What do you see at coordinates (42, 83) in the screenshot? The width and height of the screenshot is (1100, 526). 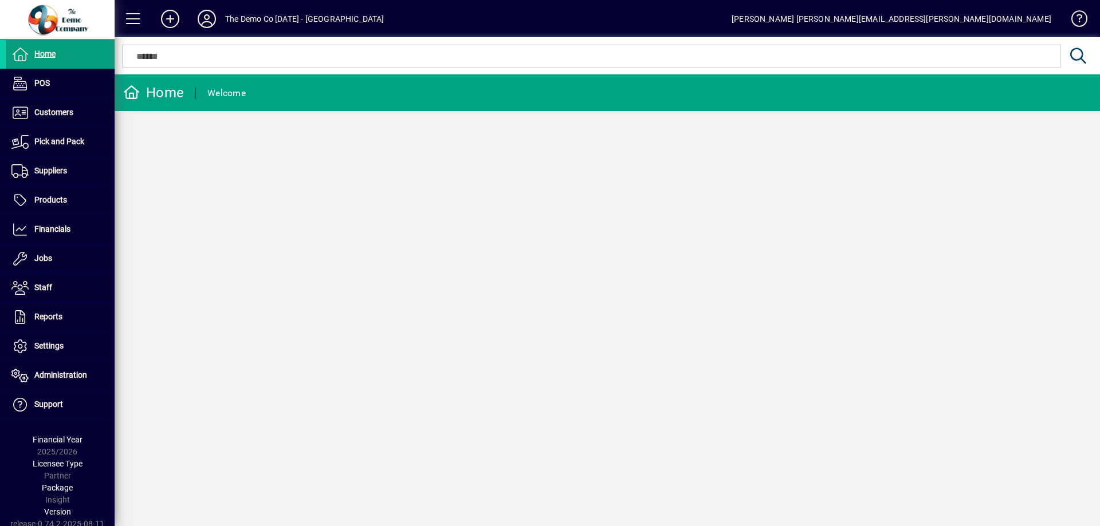 I see `span: POS` at bounding box center [42, 83].